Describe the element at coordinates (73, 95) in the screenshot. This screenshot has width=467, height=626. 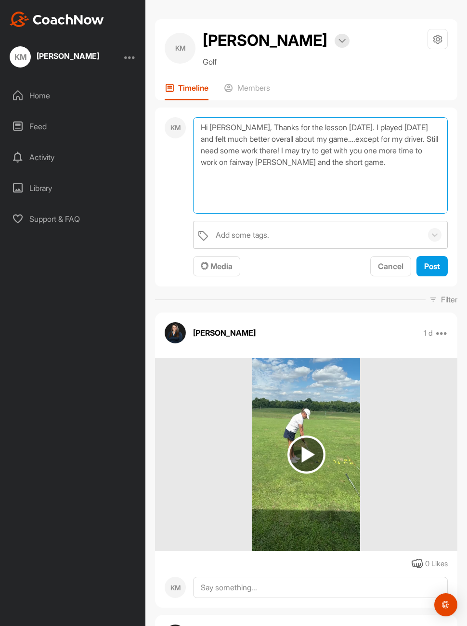
I see `div: Home` at that location.